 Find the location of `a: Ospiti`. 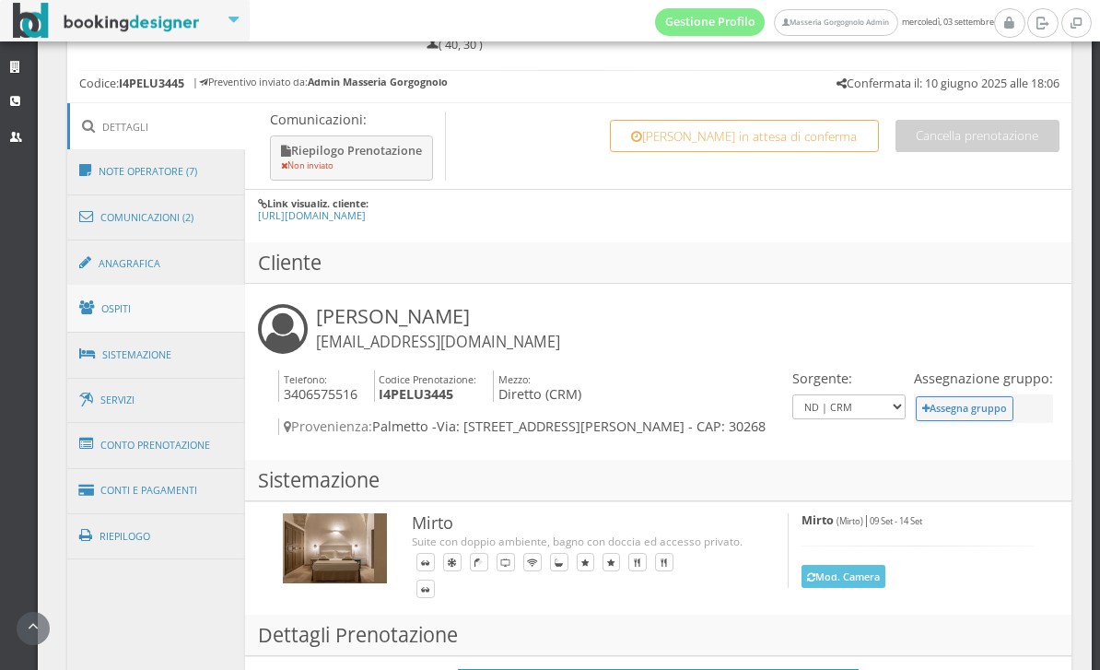

a: Ospiti is located at coordinates (157, 309).